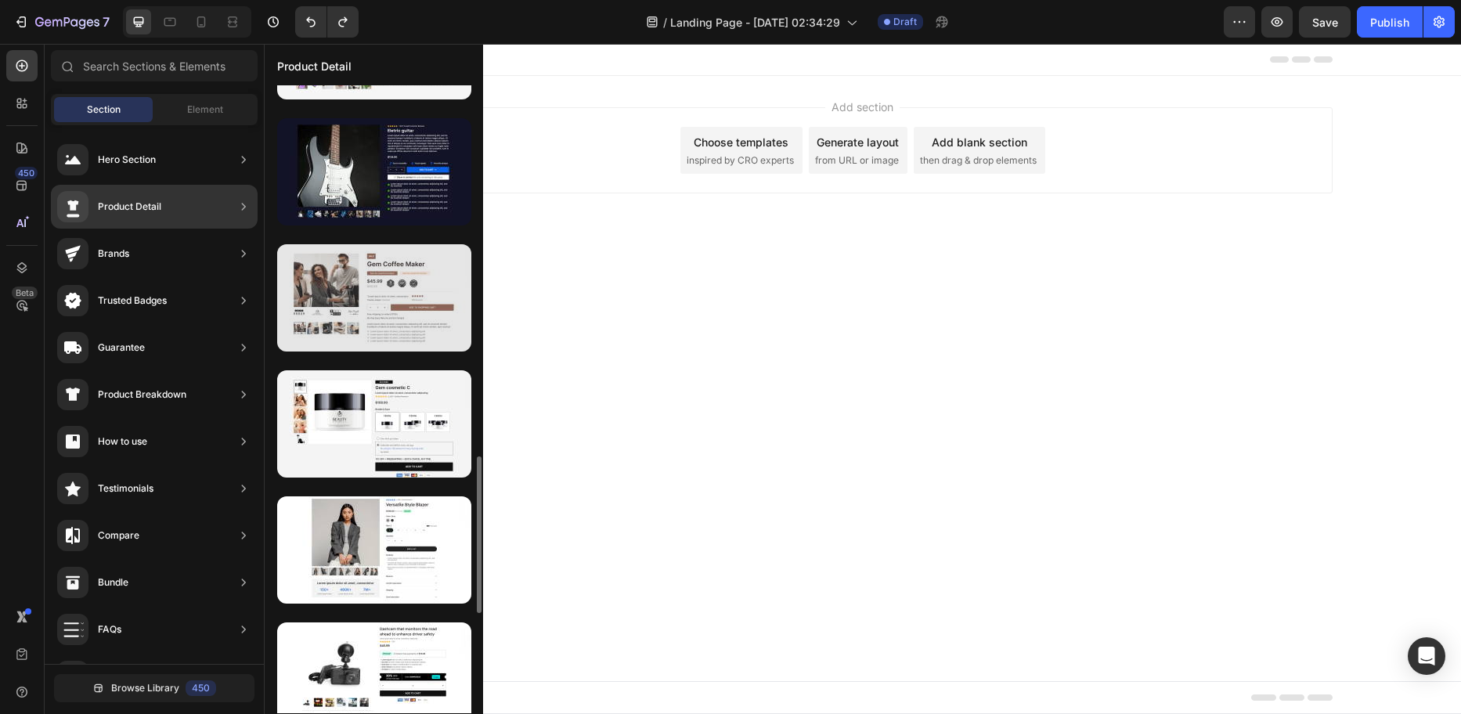  Describe the element at coordinates (716, 98) in the screenshot. I see `div: Add blank section` at that location.